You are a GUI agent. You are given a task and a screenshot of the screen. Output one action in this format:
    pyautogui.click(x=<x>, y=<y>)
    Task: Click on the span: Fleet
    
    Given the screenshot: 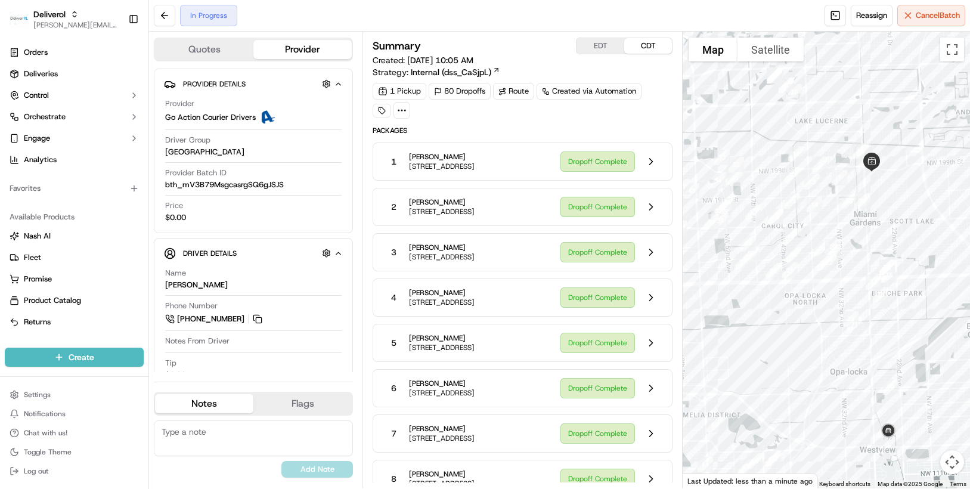 What is the action you would take?
    pyautogui.click(x=32, y=258)
    